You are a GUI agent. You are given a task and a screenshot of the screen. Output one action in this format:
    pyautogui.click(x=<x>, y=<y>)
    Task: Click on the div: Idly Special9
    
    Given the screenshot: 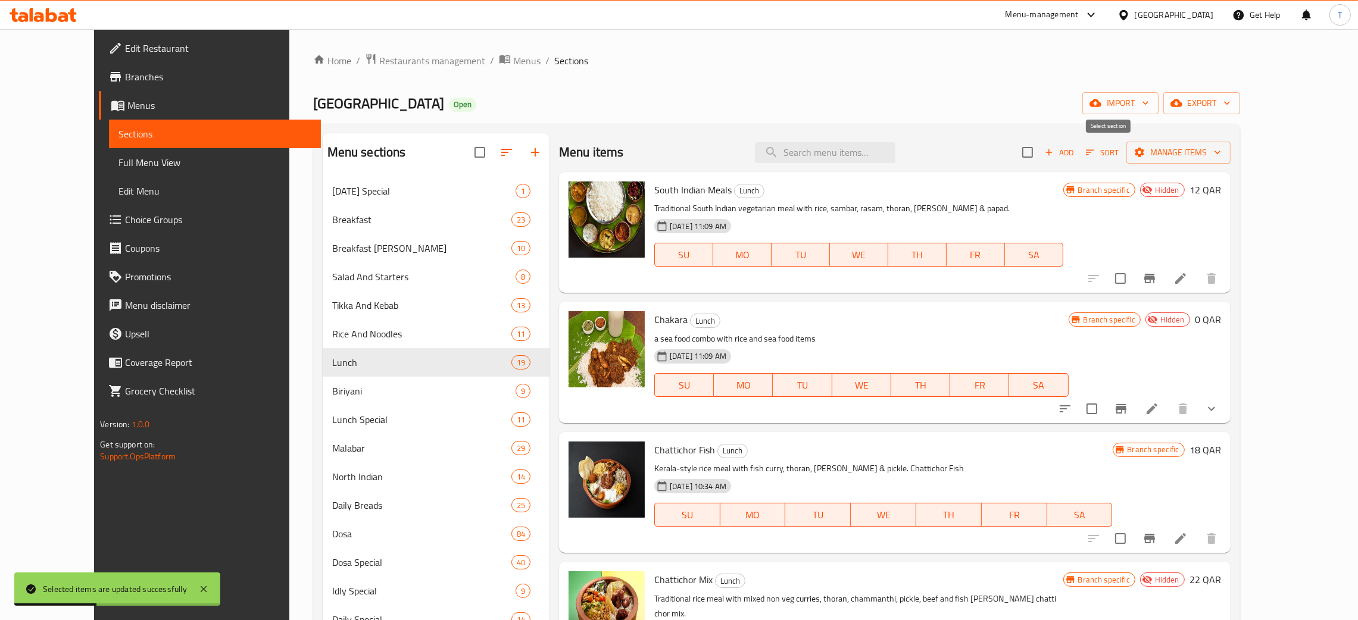 What is the action you would take?
    pyautogui.click(x=436, y=591)
    